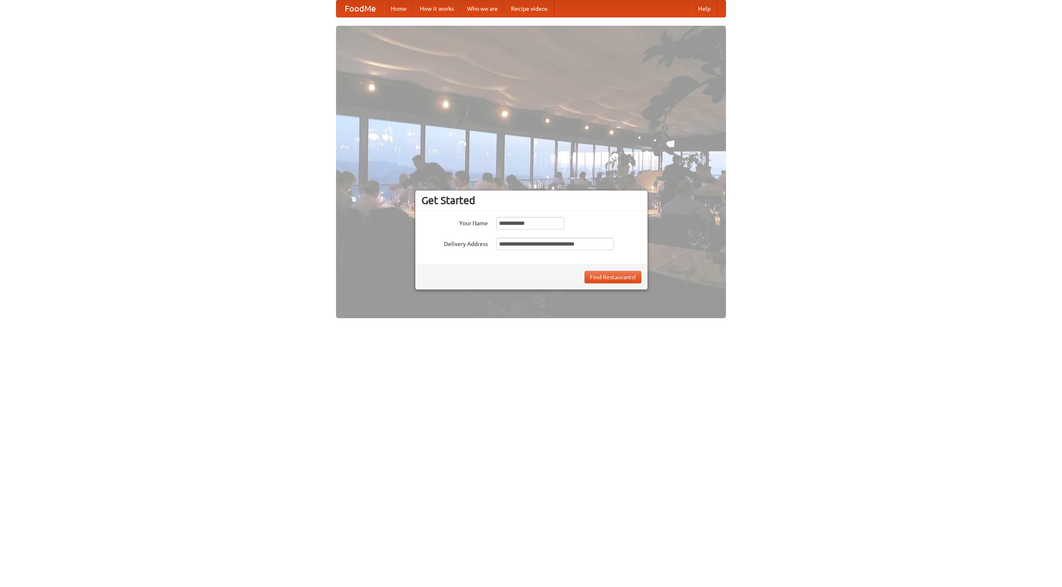 This screenshot has height=587, width=1062. I want to click on a: Help, so click(704, 9).